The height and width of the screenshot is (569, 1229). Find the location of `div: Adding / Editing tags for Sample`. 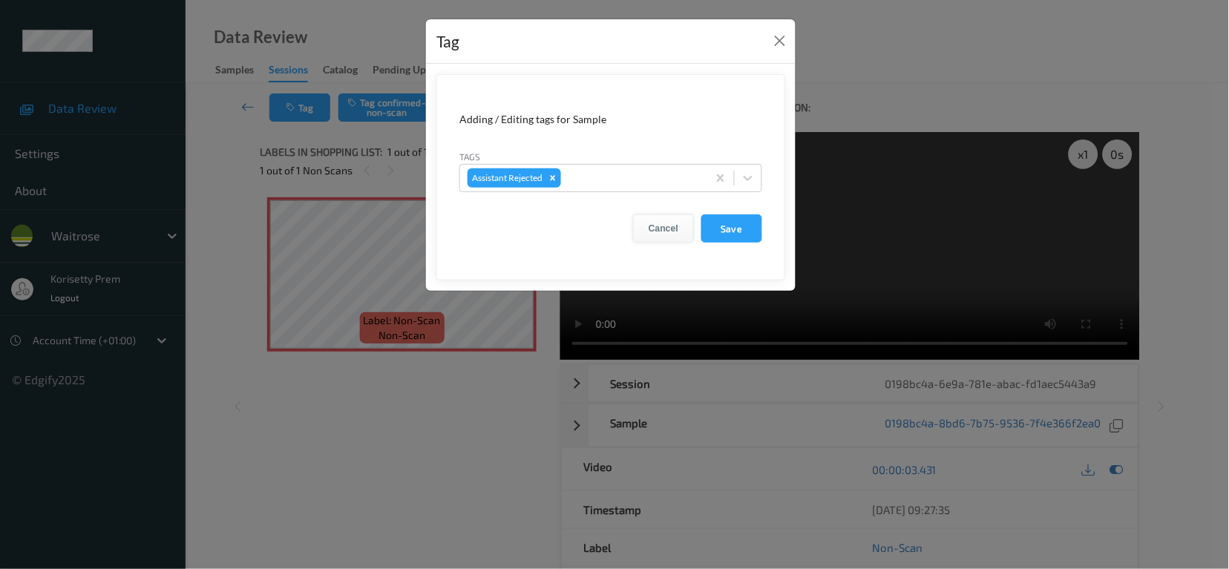

div: Adding / Editing tags for Sample is located at coordinates (611, 119).